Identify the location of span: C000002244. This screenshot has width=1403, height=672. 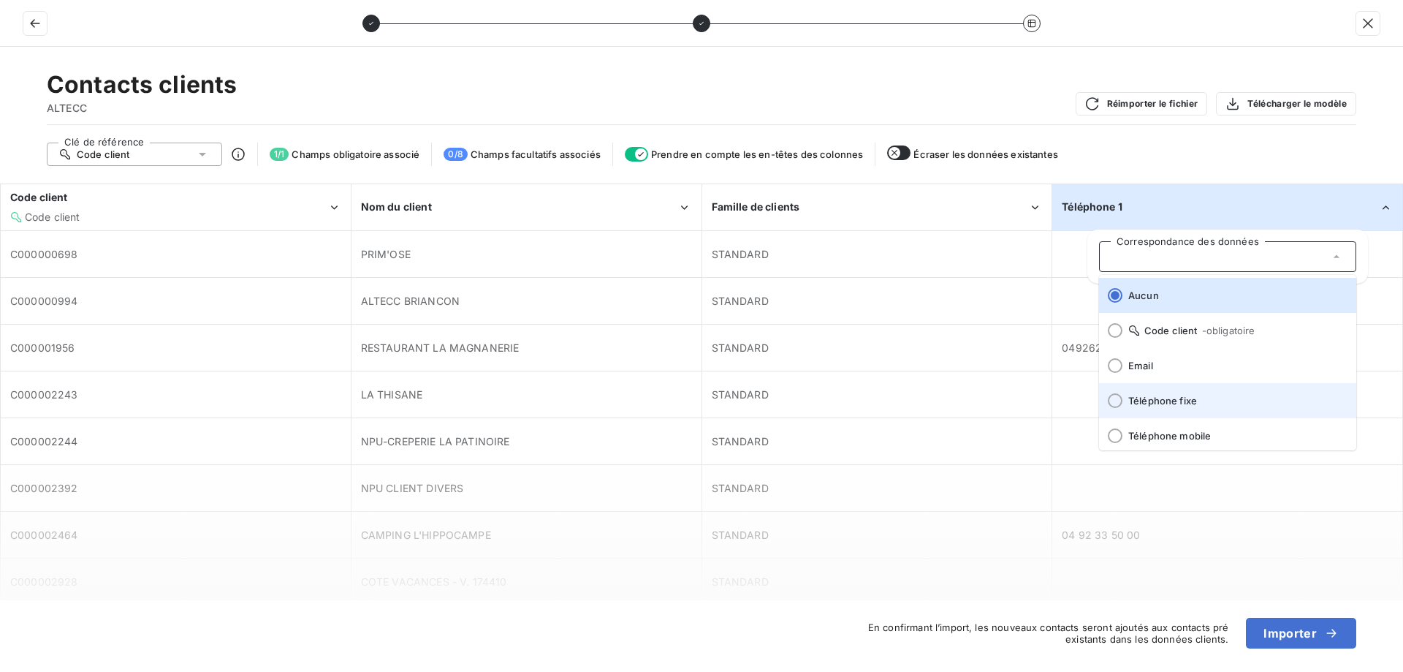
(44, 441).